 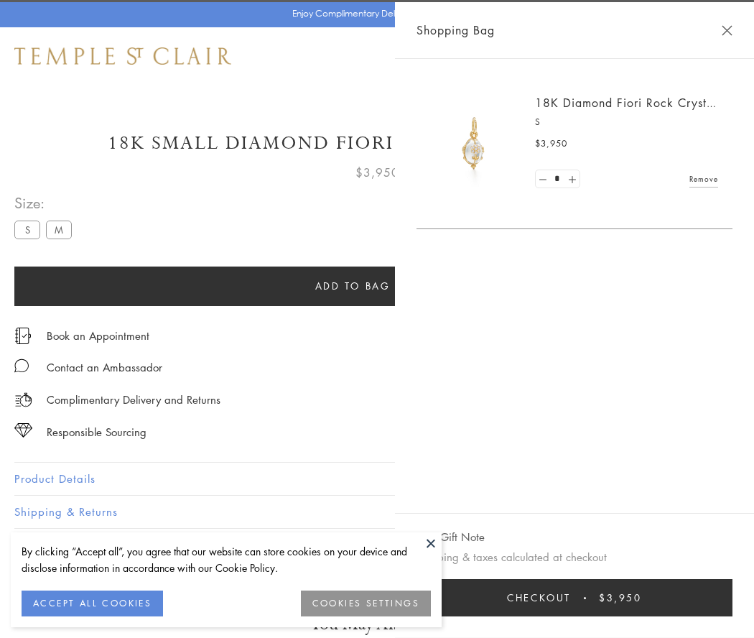 I want to click on img: P51889-E11FIORI, so click(x=474, y=144).